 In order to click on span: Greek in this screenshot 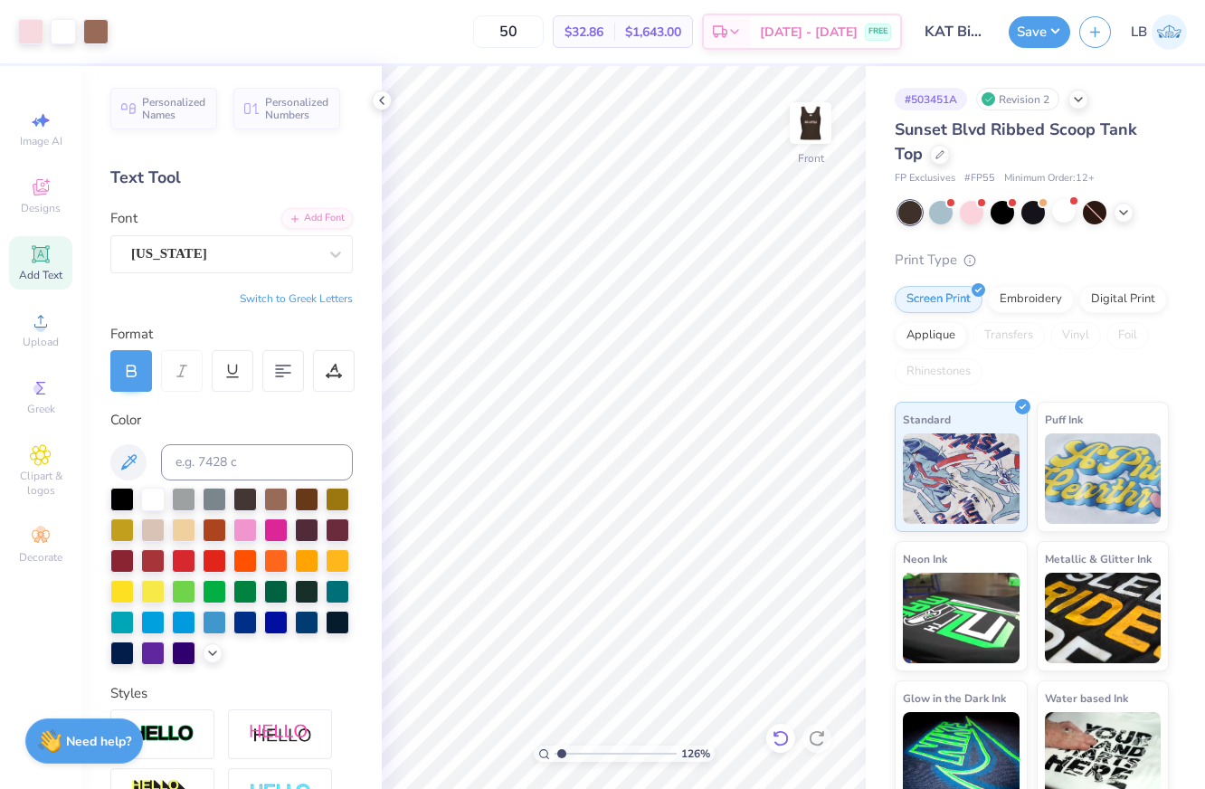, I will do `click(41, 409)`.